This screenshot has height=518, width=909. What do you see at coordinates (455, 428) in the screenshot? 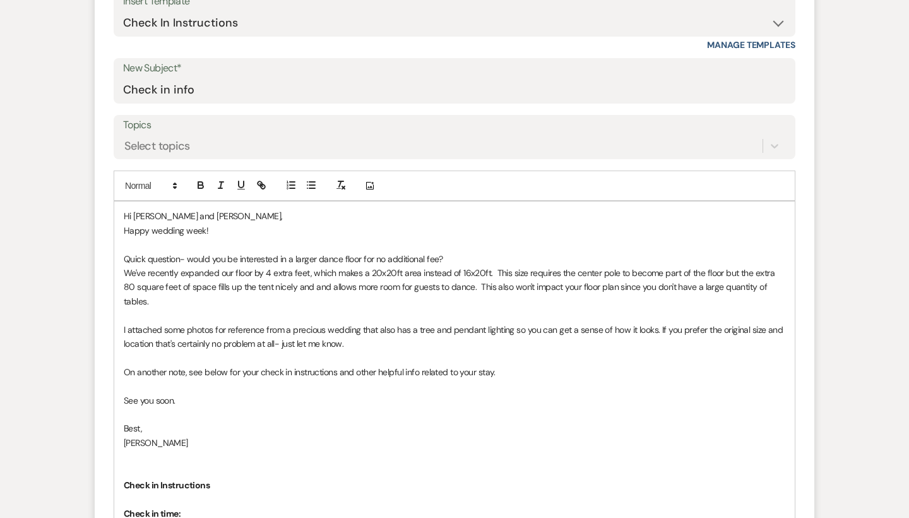
I see `p: Best,` at bounding box center [455, 428].